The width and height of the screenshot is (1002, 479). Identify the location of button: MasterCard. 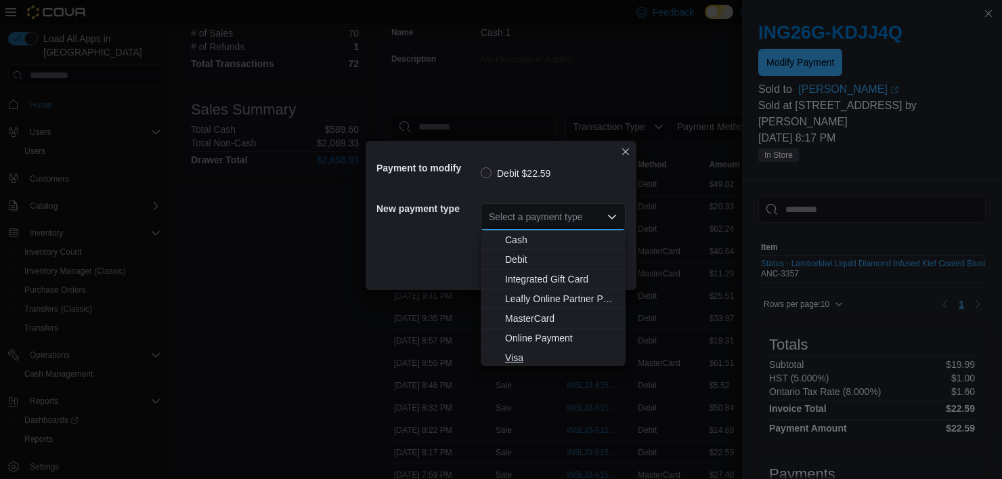
(553, 318).